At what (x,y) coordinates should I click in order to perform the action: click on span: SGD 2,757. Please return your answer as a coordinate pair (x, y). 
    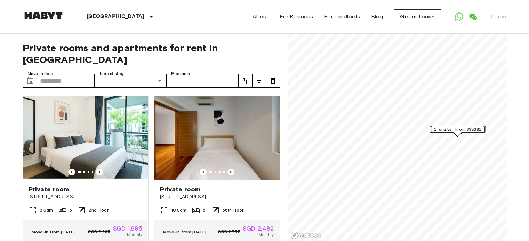
    Looking at the image, I should click on (229, 232).